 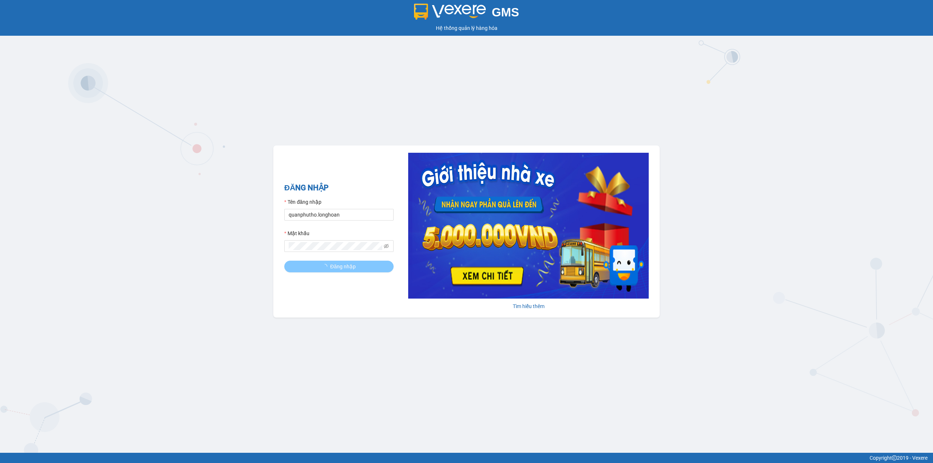 I want to click on input: Tên đăng nhập, so click(x=339, y=215).